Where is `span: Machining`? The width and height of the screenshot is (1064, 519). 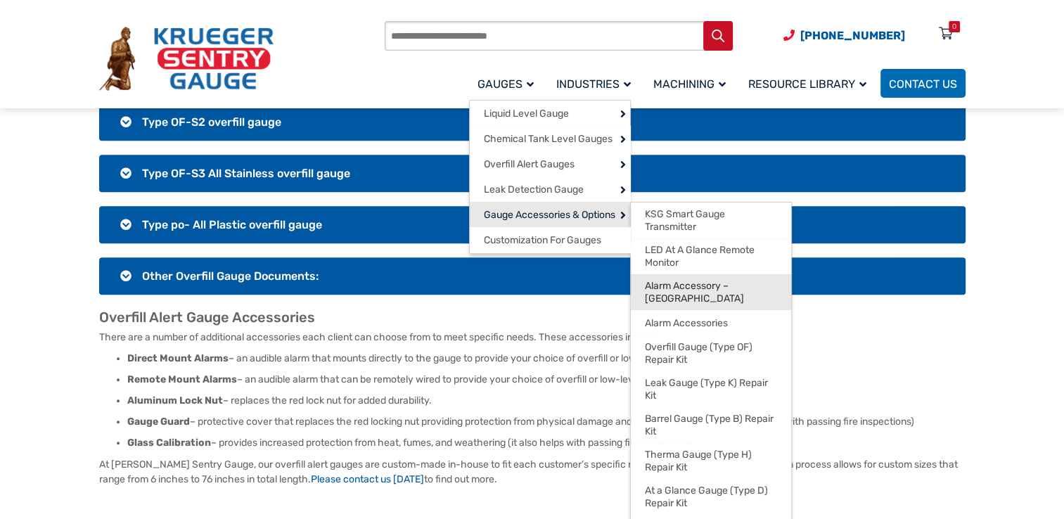 span: Machining is located at coordinates (689, 84).